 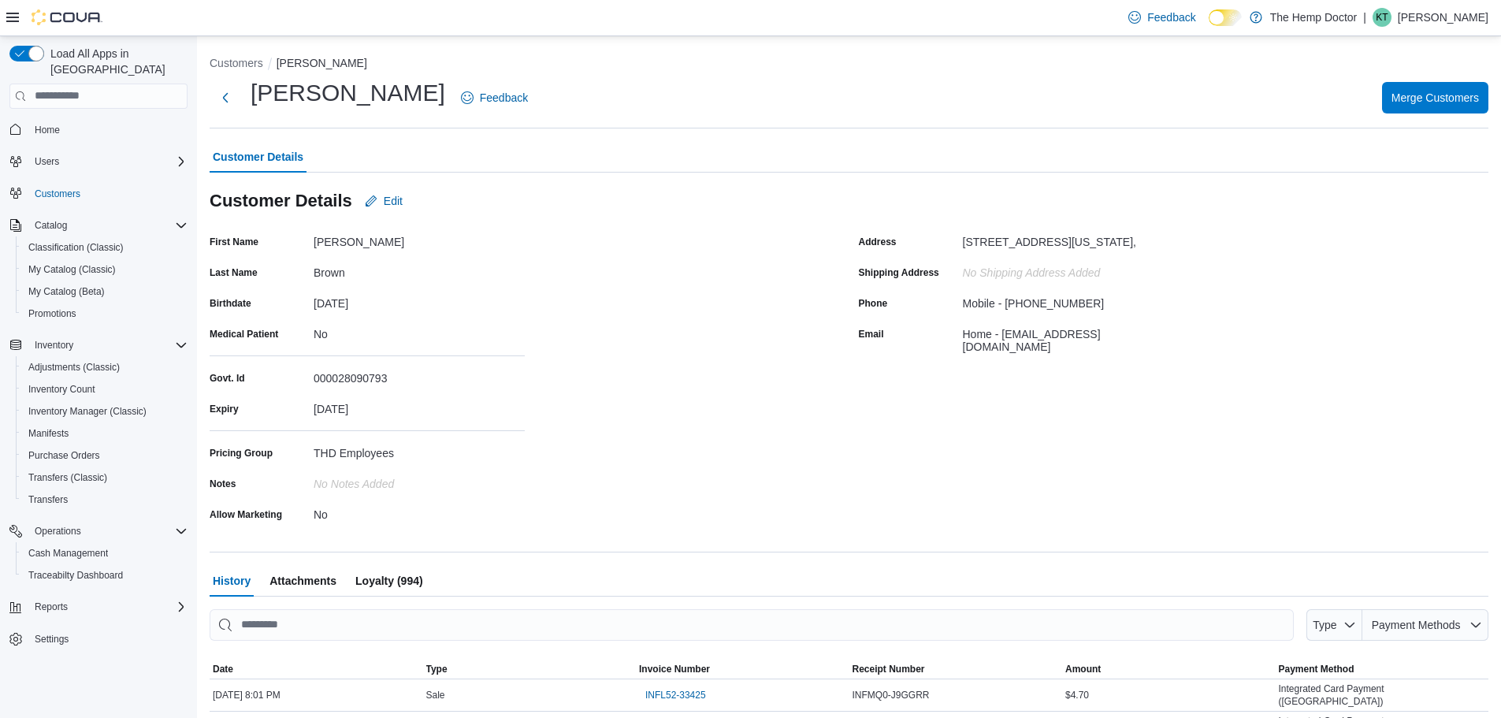 I want to click on span: Type, so click(x=1324, y=625).